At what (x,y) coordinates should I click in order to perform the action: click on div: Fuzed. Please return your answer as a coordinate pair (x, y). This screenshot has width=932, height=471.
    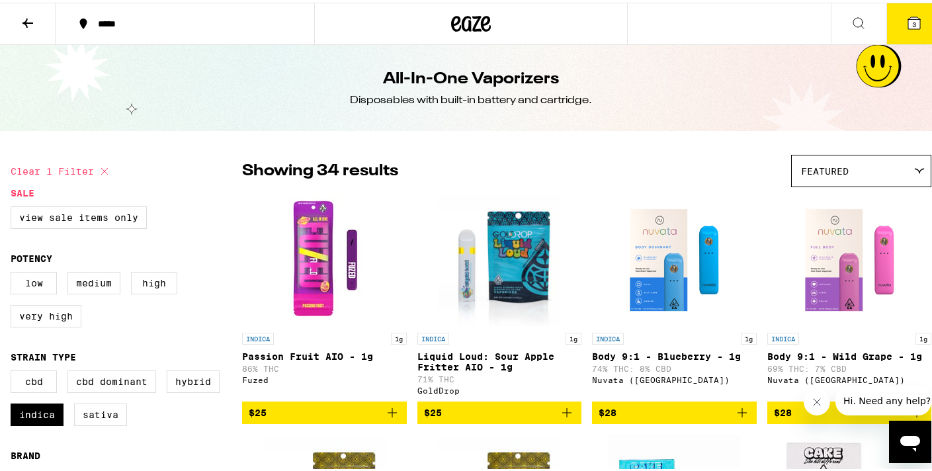
    Looking at the image, I should click on (324, 377).